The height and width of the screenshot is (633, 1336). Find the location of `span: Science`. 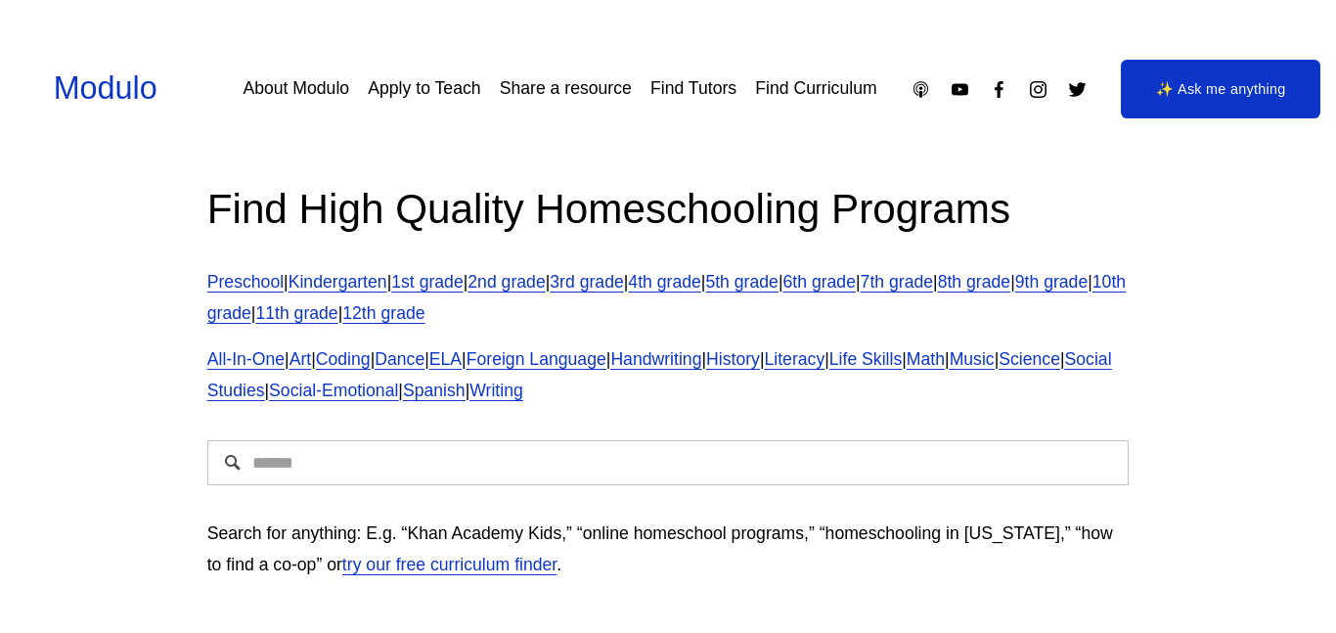

span: Science is located at coordinates (1029, 359).